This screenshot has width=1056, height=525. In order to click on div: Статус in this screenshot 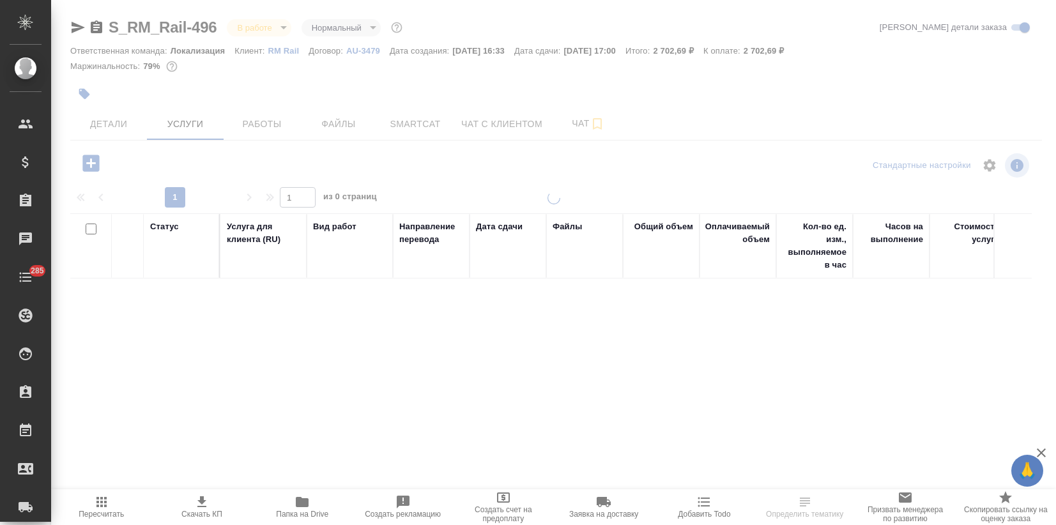, I will do `click(164, 227)`.